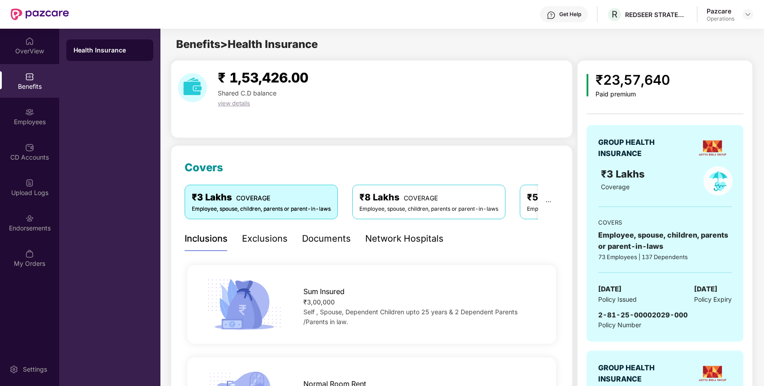  What do you see at coordinates (721, 11) in the screenshot?
I see `div: Pazcare` at bounding box center [721, 11].